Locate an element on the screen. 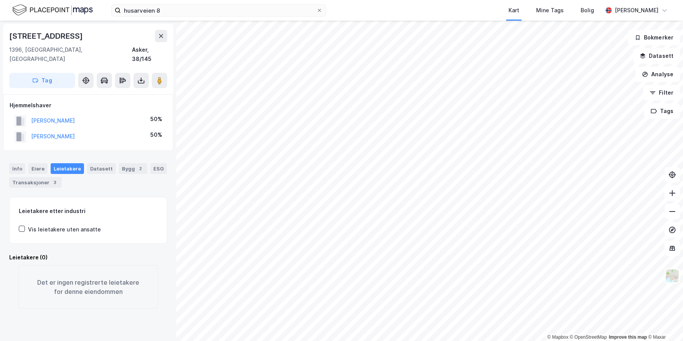 This screenshot has height=341, width=683. div: Asker, 38/145 is located at coordinates (150, 54).